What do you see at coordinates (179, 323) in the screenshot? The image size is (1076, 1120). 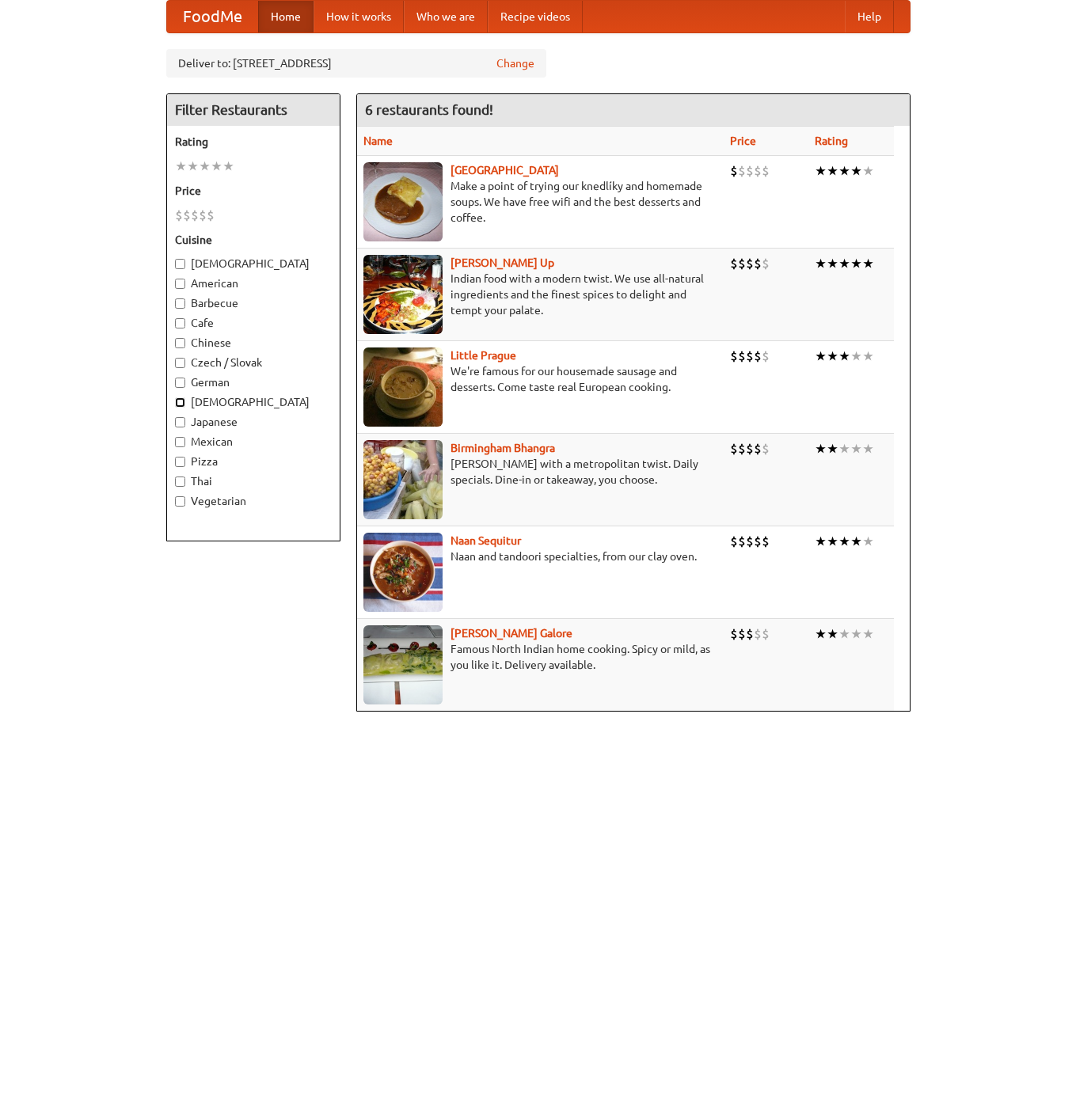 I see `input: Cafe` at bounding box center [179, 323].